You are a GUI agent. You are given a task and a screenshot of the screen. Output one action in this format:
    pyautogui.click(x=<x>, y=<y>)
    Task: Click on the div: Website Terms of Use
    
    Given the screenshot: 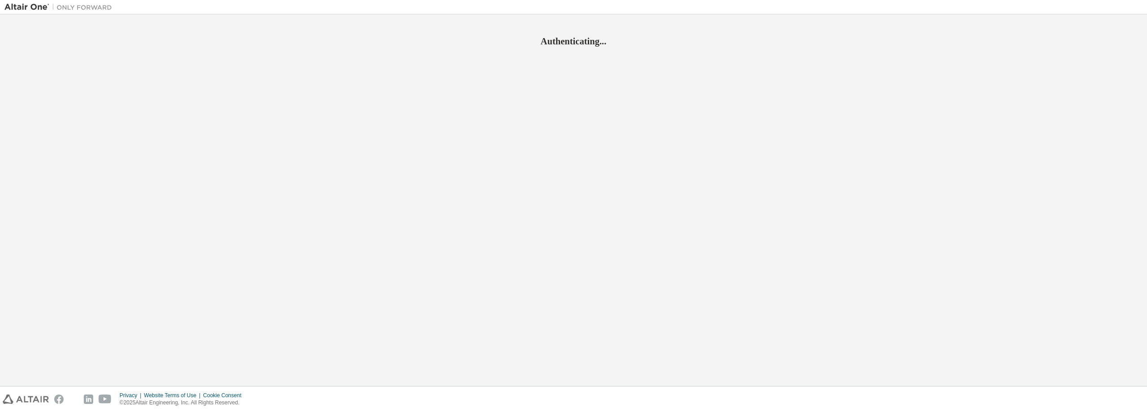 What is the action you would take?
    pyautogui.click(x=173, y=395)
    